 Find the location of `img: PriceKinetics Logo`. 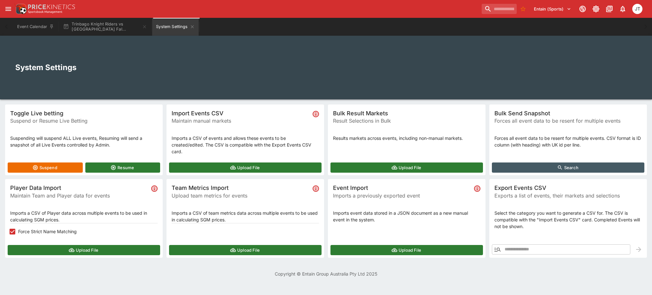

img: PriceKinetics Logo is located at coordinates (20, 9).